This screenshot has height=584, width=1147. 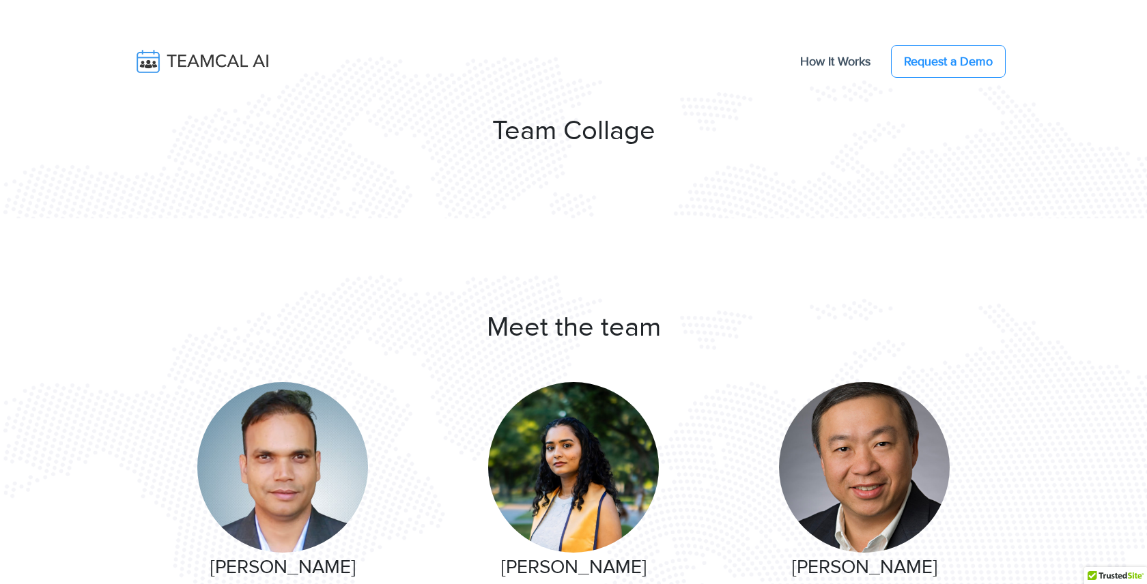 I want to click on a: Request a Demo, so click(x=948, y=61).